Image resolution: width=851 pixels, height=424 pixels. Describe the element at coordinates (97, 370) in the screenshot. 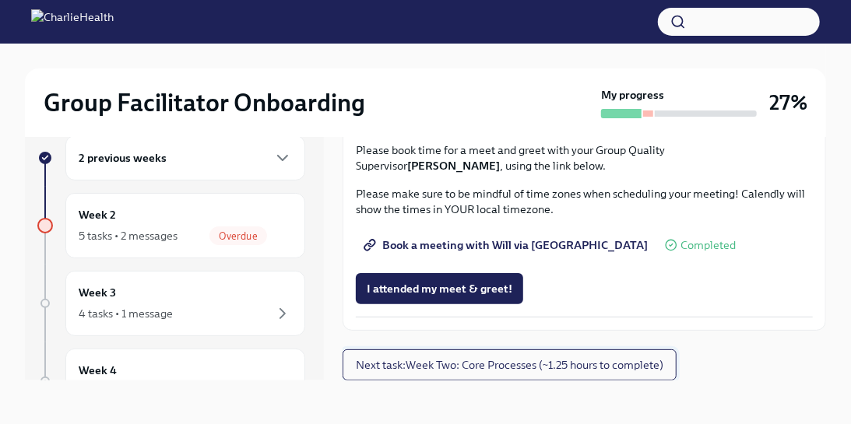

I see `h6: Week 4` at that location.